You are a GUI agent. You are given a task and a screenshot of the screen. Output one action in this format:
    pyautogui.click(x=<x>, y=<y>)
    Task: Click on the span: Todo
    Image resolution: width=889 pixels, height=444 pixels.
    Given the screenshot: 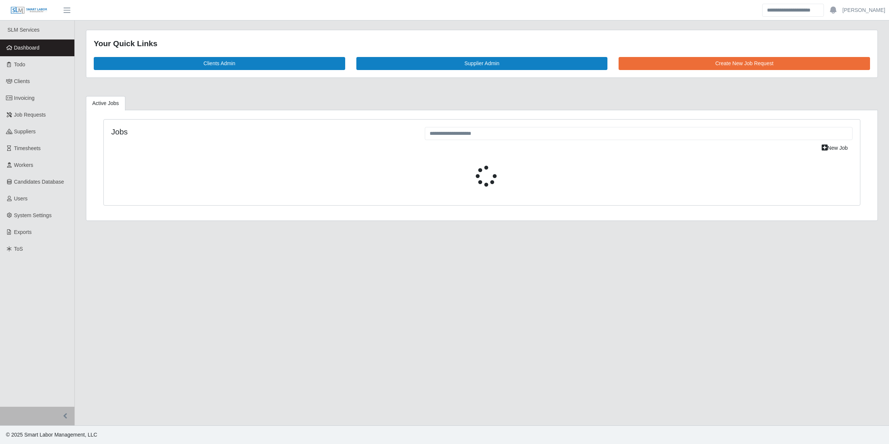 What is the action you would take?
    pyautogui.click(x=20, y=64)
    